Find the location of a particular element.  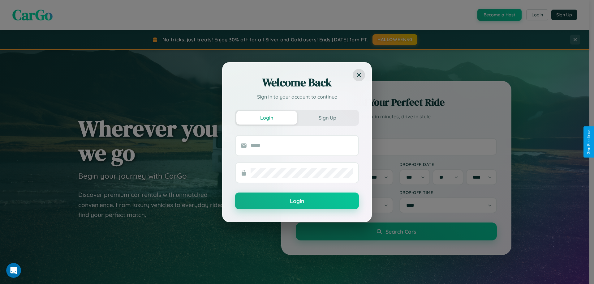

button: Sign Up is located at coordinates (327, 118).